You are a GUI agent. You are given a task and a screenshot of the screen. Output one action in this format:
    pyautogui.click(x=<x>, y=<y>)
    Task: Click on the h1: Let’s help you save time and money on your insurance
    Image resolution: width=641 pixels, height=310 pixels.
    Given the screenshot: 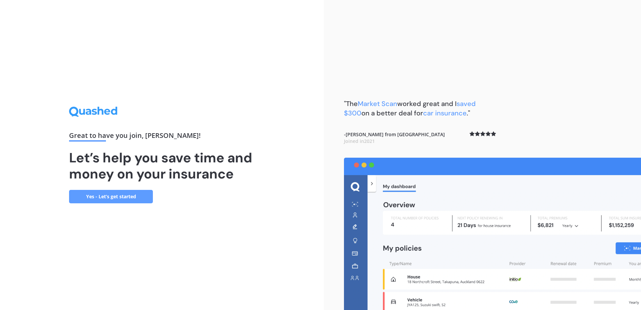 What is the action you would take?
    pyautogui.click(x=162, y=166)
    